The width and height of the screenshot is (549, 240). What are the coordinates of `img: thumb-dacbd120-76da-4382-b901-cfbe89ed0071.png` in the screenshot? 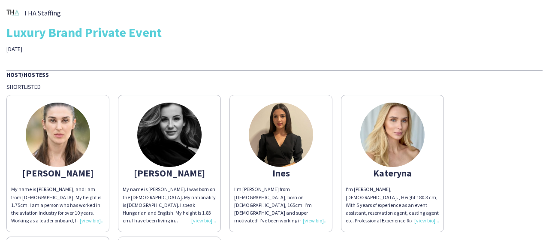 It's located at (13, 13).